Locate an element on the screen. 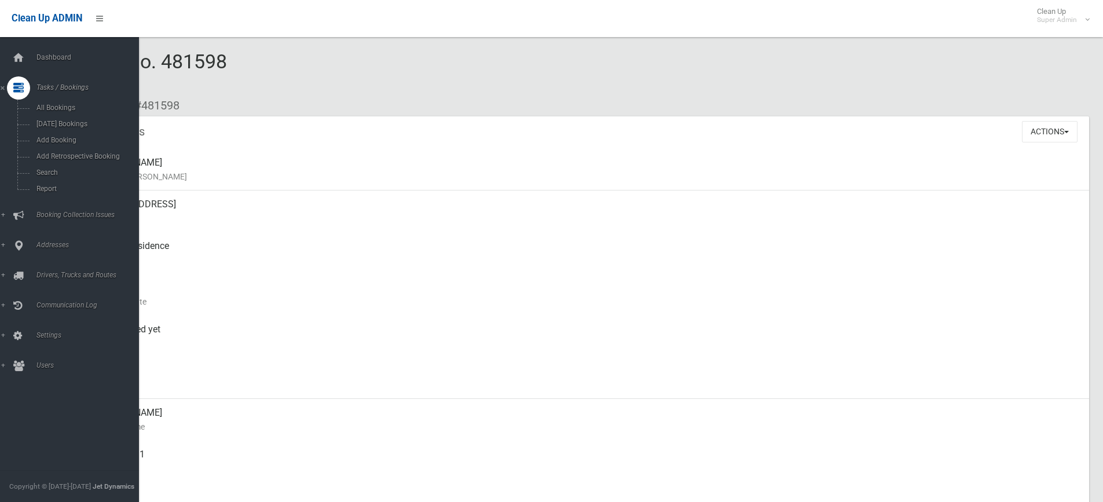  small: Collection Date is located at coordinates (586, 302).